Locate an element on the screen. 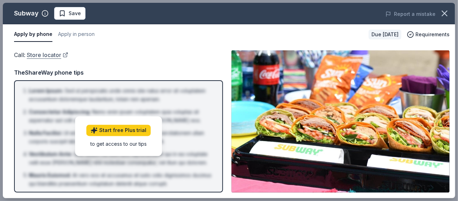  button: Report a mistake is located at coordinates (411, 14).